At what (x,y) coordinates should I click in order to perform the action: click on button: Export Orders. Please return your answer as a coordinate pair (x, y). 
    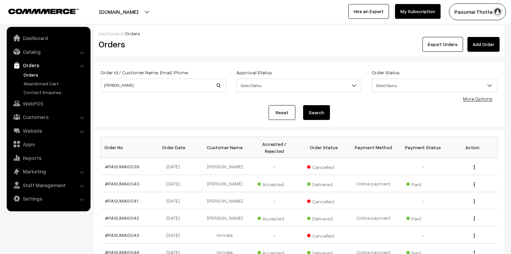
    Looking at the image, I should click on (443, 44).